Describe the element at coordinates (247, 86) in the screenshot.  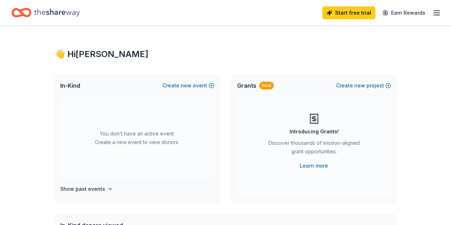
I see `span: Grants` at that location.